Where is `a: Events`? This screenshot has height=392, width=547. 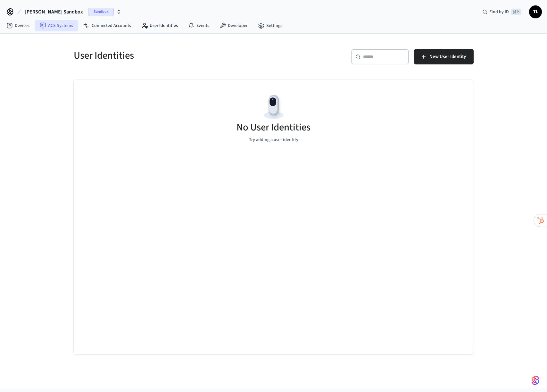 a: Events is located at coordinates (199, 26).